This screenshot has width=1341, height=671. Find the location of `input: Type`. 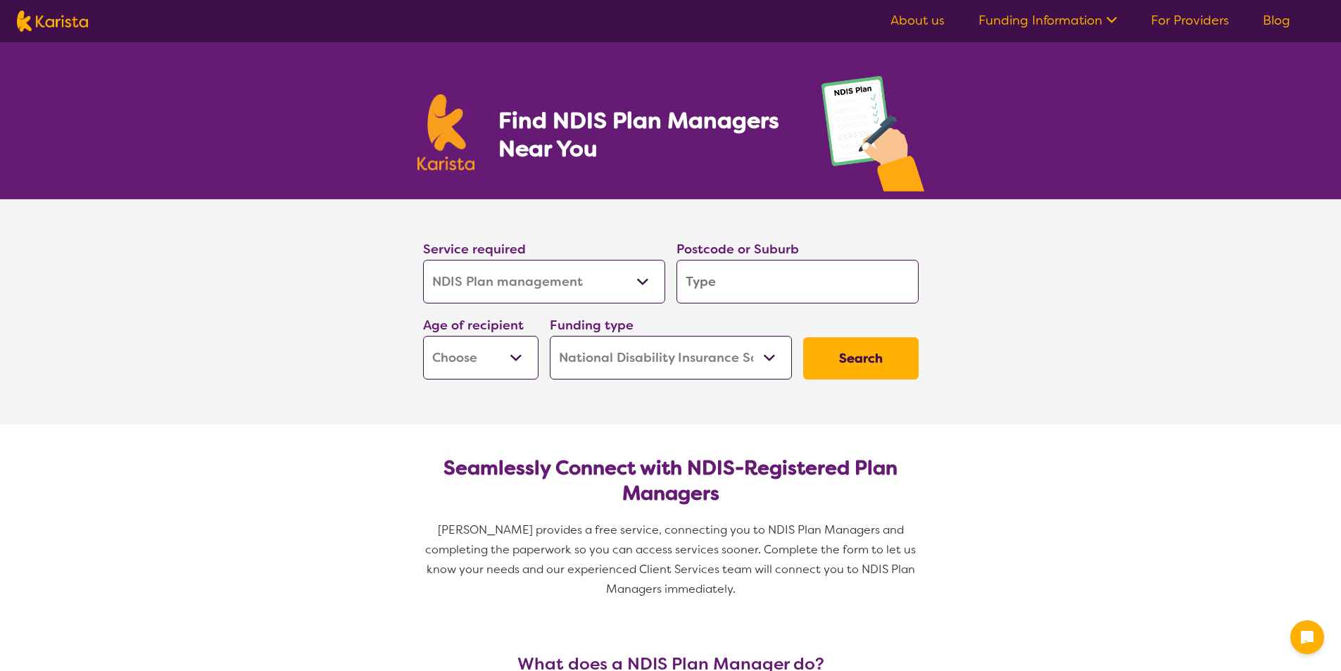

input: Type is located at coordinates (797, 281).